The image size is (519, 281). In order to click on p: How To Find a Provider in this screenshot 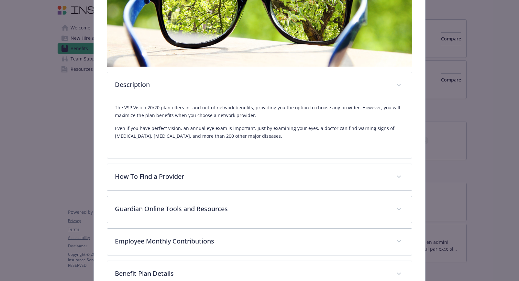, I will do `click(252, 177)`.